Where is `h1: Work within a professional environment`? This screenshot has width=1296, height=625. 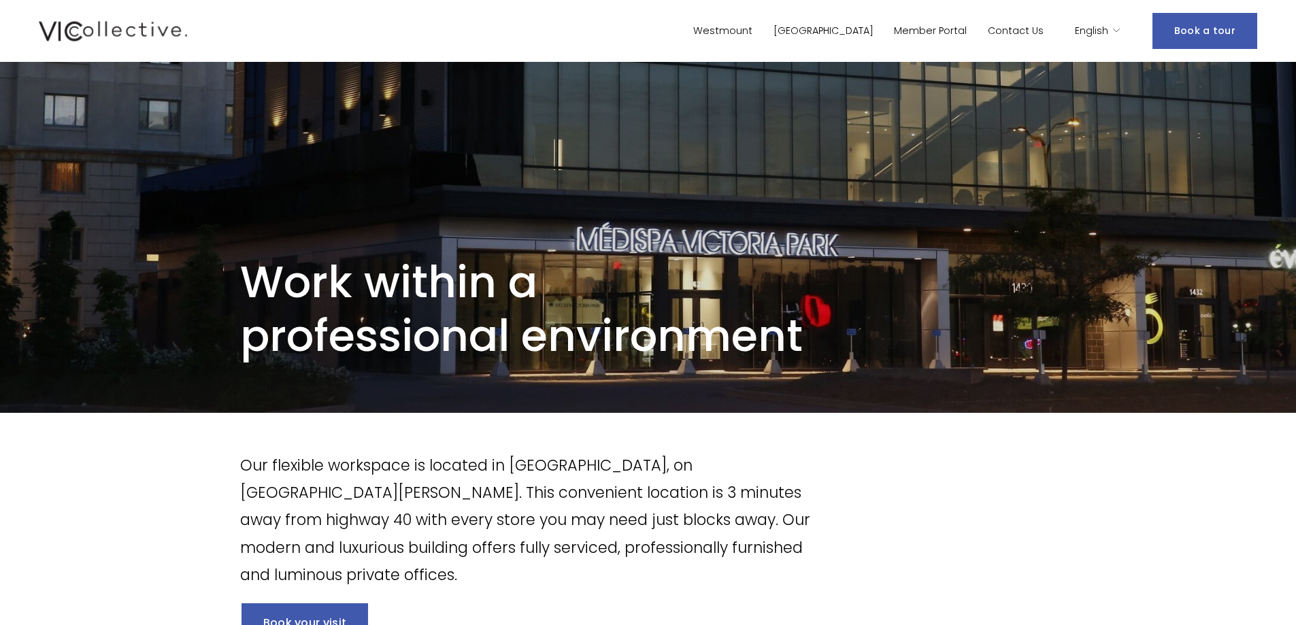
h1: Work within a professional environment is located at coordinates (545, 310).